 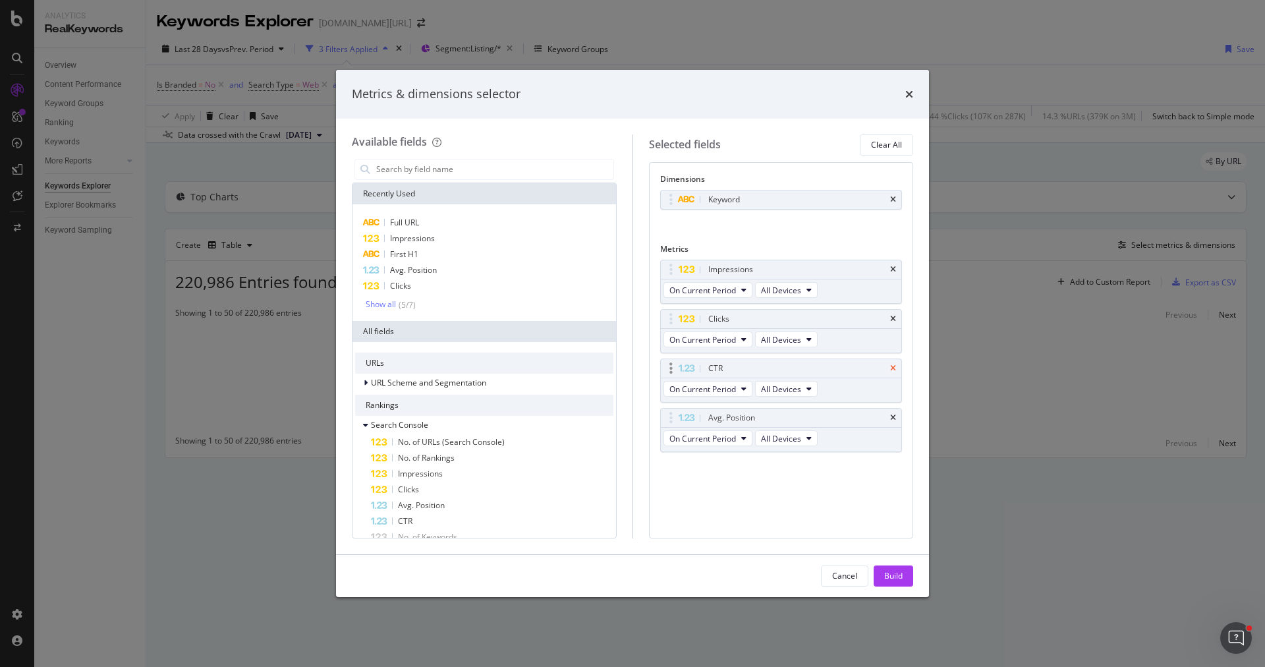 I want to click on div: Impressions, so click(x=731, y=269).